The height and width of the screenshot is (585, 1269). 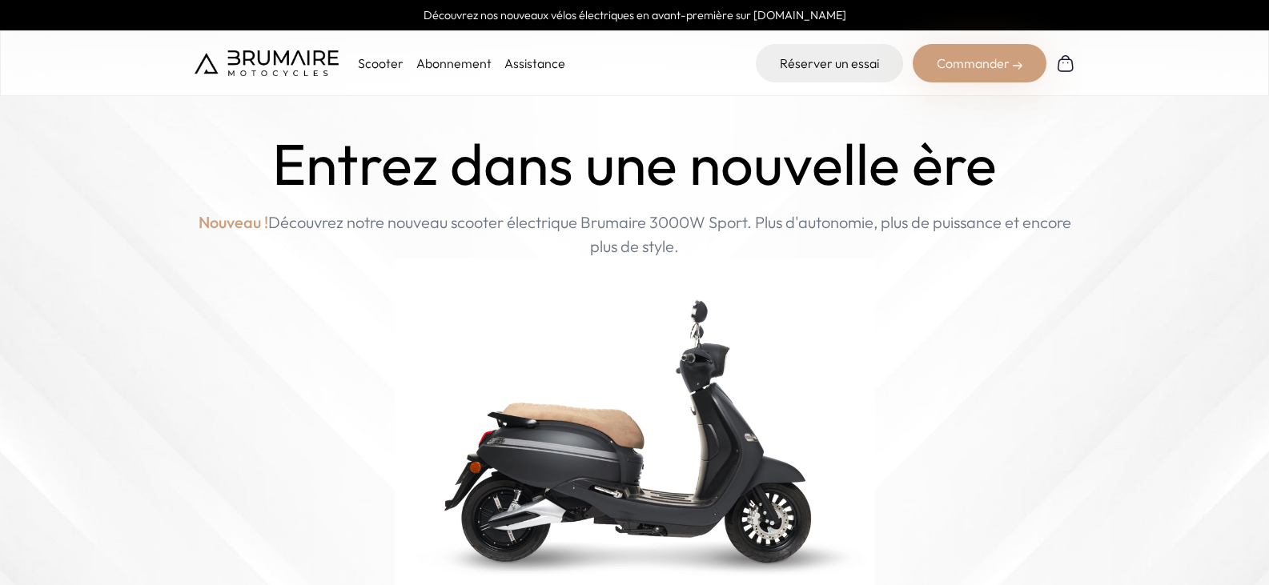 What do you see at coordinates (1018, 66) in the screenshot?
I see `img: right-arrow-2.png` at bounding box center [1018, 66].